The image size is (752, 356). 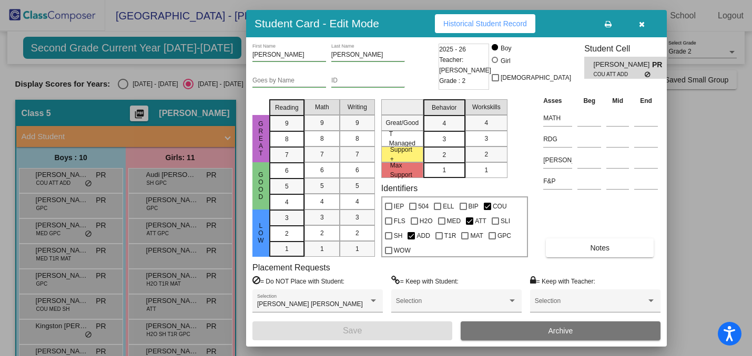 I want to click on input: goes by name, so click(x=289, y=81).